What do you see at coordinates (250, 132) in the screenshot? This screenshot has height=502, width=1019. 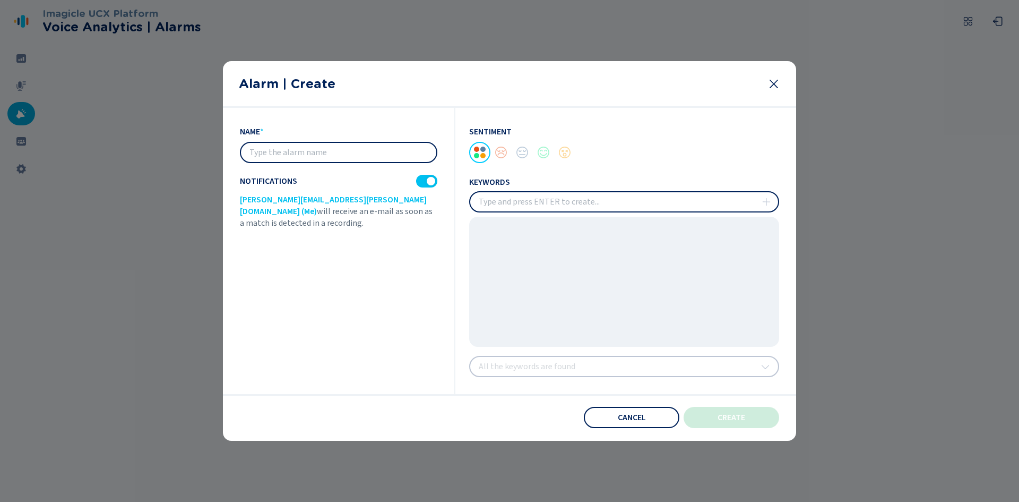 I see `span: name` at bounding box center [250, 132].